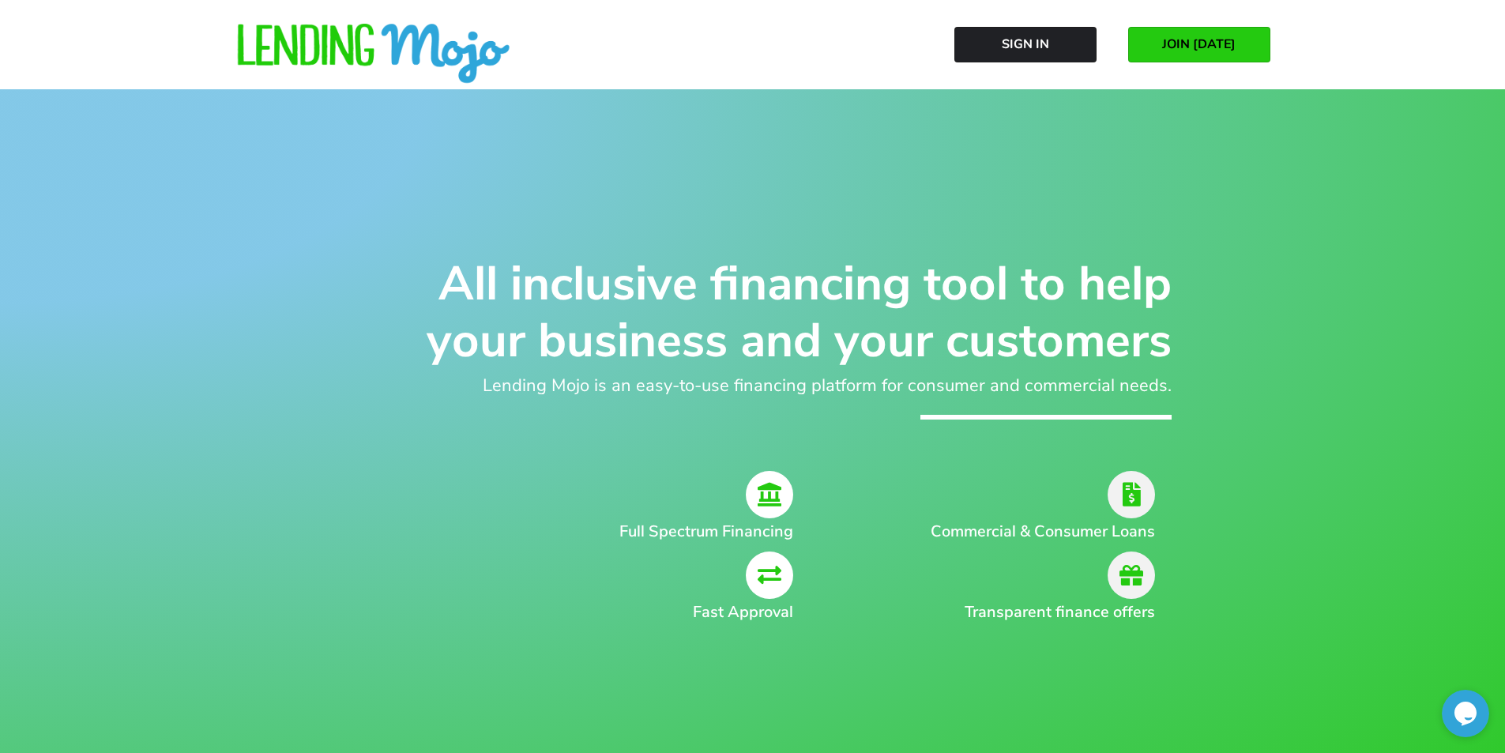  Describe the element at coordinates (600, 532) in the screenshot. I see `h2: Full Spectrum Financing` at that location.